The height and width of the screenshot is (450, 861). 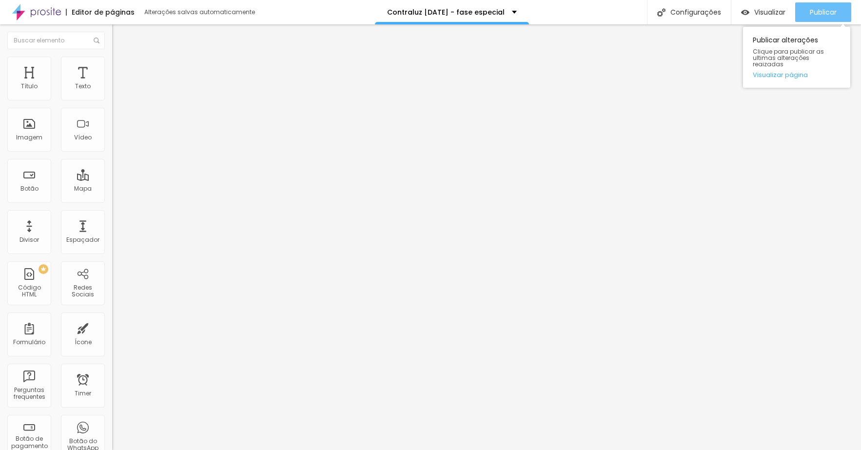 What do you see at coordinates (797, 75) in the screenshot?
I see `a: Visualizar página` at bounding box center [797, 75].